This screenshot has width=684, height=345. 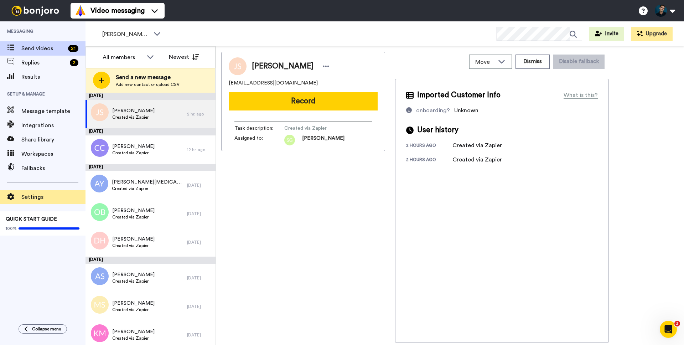 What do you see at coordinates (259, 128) in the screenshot?
I see `span: Task description :` at bounding box center [259, 128].